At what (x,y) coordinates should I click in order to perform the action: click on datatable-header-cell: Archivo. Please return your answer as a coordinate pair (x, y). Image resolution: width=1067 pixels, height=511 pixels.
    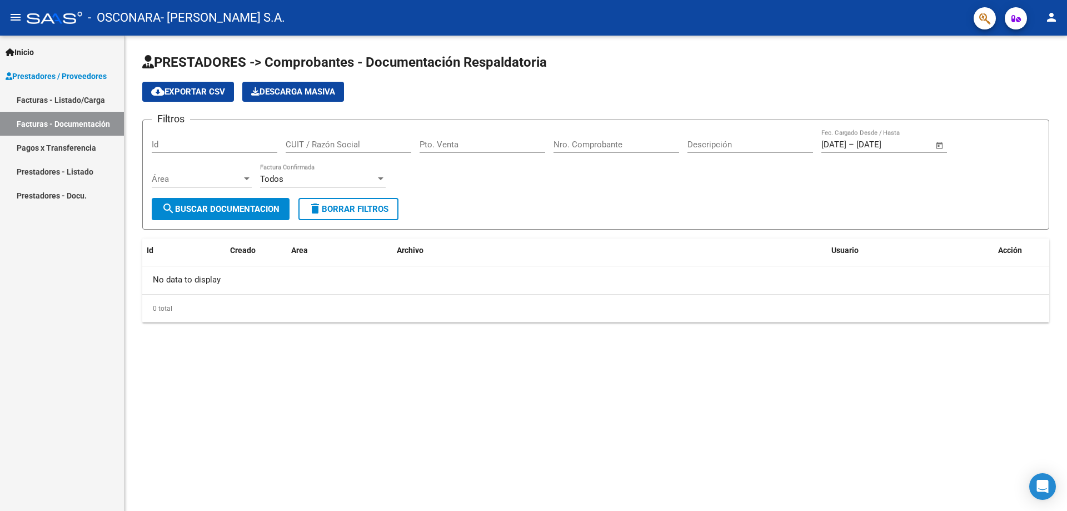
    Looking at the image, I should click on (610, 250).